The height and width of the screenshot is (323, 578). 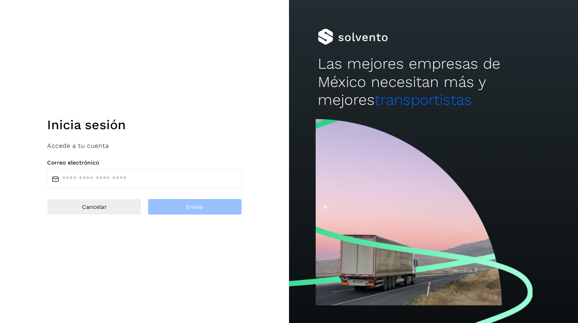 I want to click on button: Enviar, so click(x=195, y=207).